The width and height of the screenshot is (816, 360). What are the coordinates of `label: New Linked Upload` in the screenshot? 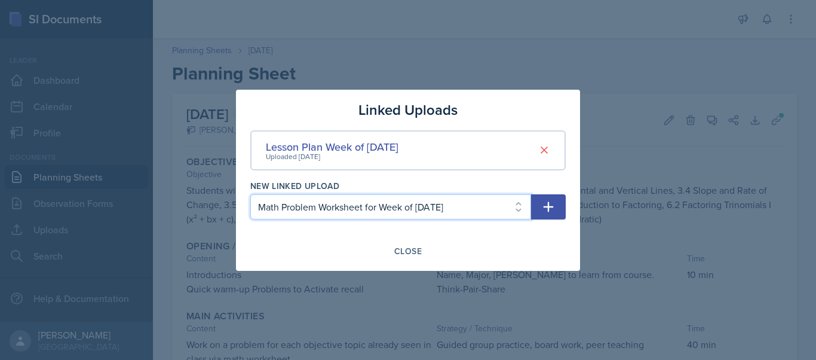 It's located at (294, 186).